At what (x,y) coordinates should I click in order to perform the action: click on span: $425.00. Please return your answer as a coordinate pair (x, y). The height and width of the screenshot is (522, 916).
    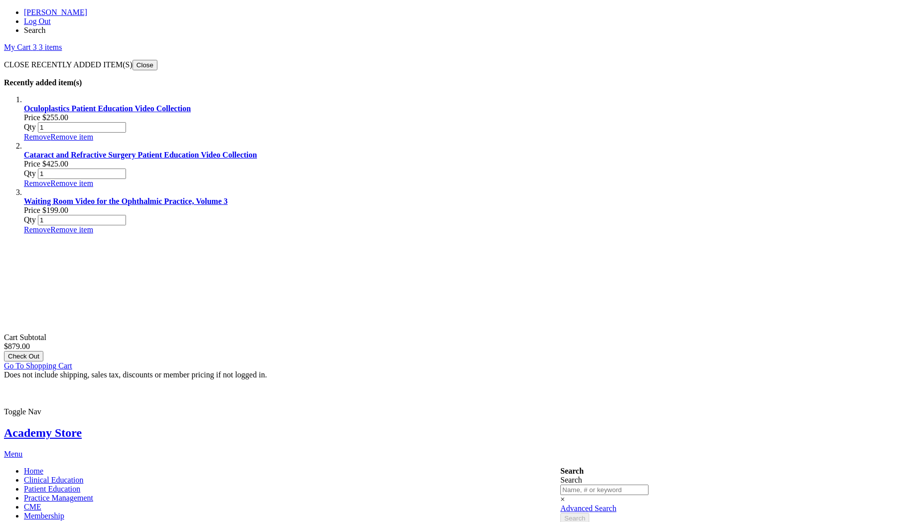
    Looking at the image, I should click on (55, 163).